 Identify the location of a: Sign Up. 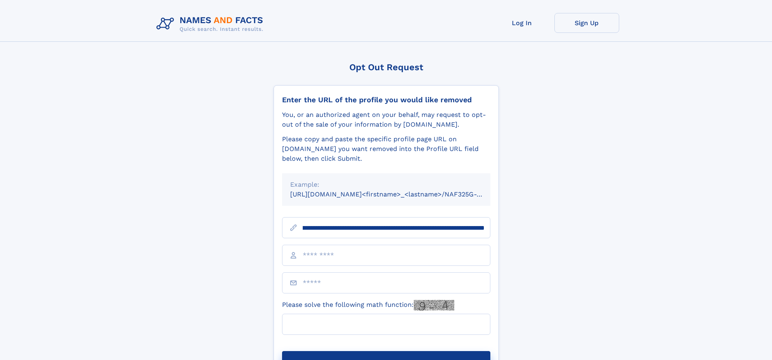
(587, 23).